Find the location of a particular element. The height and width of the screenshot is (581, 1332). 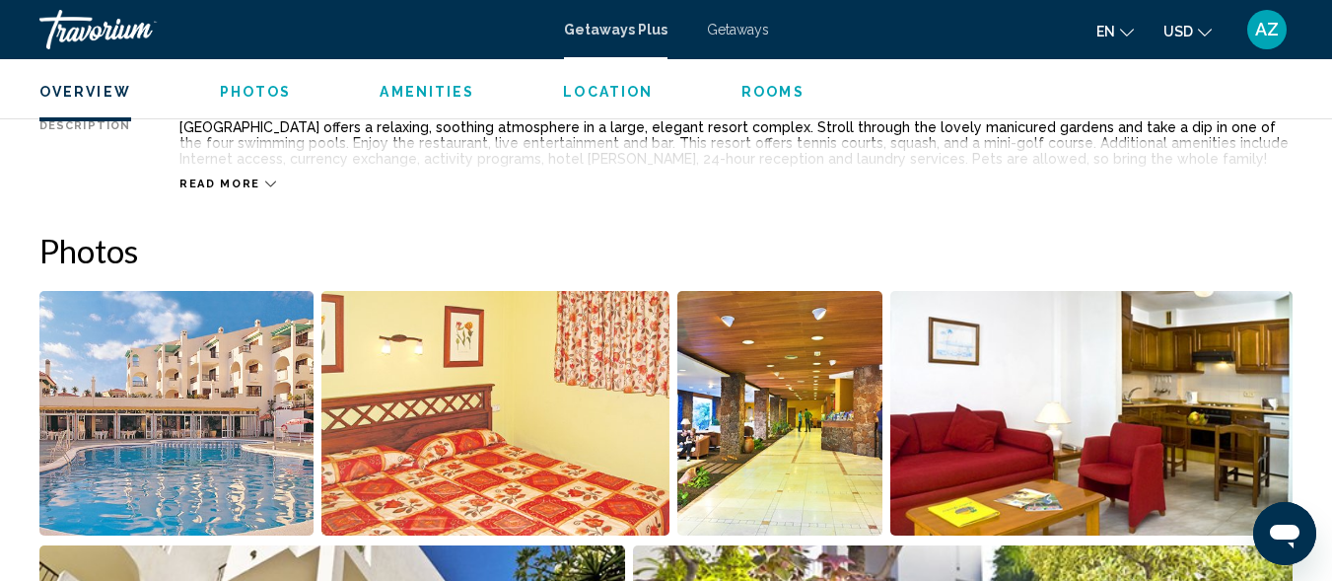

button: Amenities is located at coordinates (427, 92).